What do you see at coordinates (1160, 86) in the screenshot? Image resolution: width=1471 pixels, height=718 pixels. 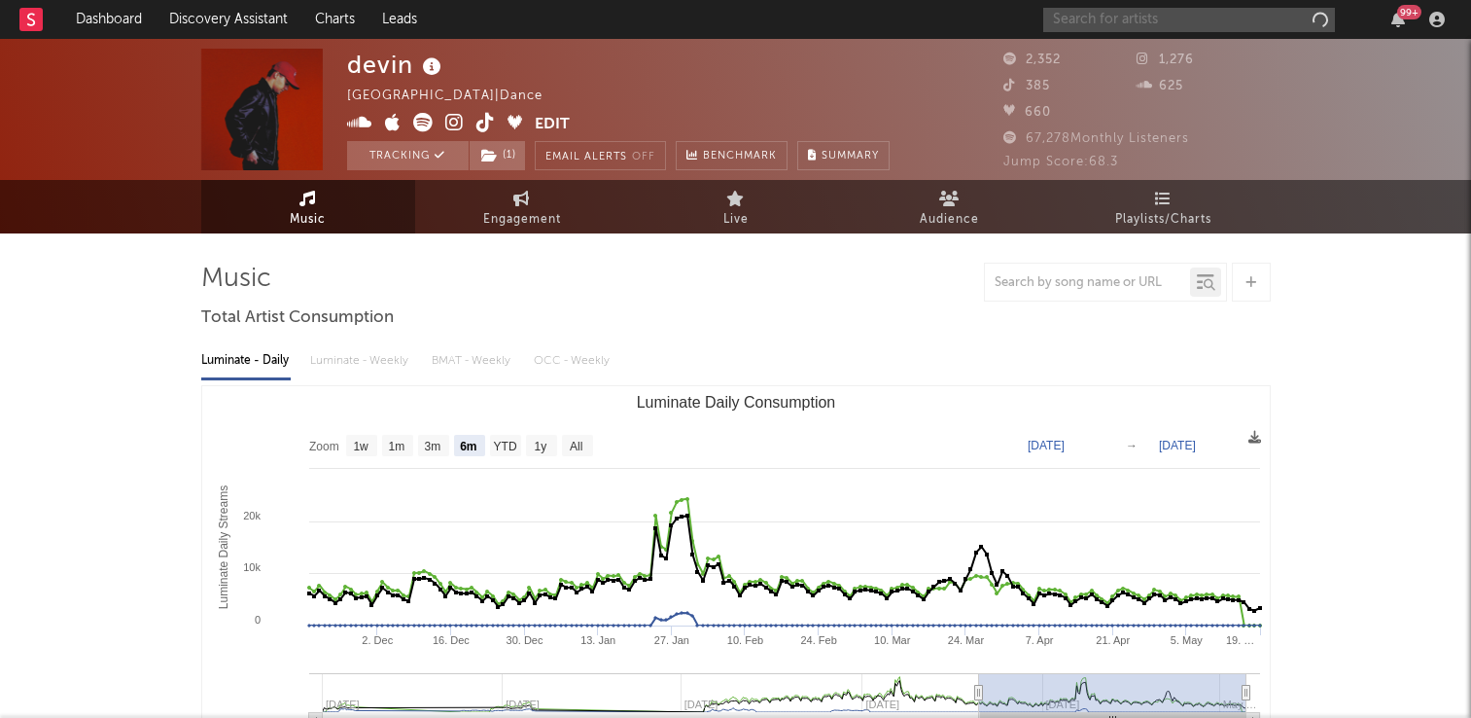 I see `span: 625` at bounding box center [1160, 86].